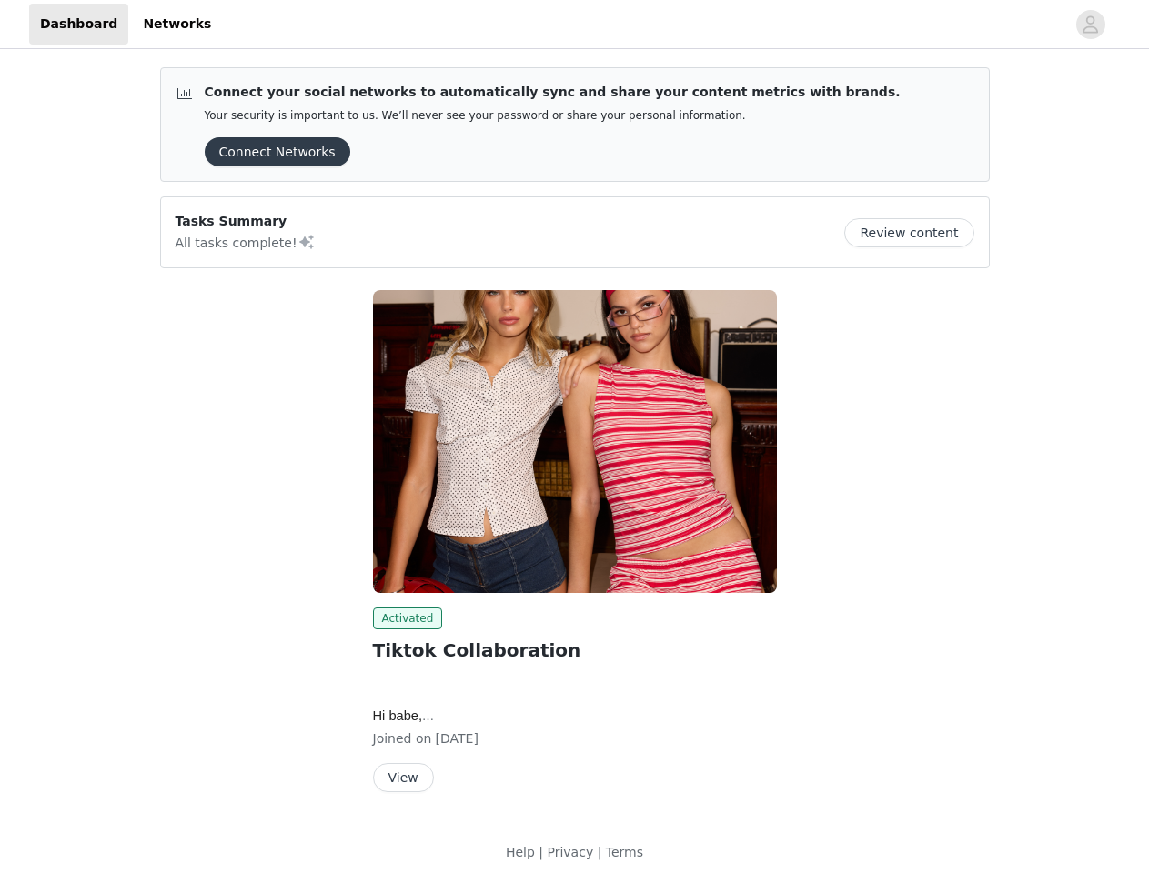 This screenshot has width=1149, height=873. What do you see at coordinates (909, 233) in the screenshot?
I see `button: Review content` at bounding box center [909, 233].